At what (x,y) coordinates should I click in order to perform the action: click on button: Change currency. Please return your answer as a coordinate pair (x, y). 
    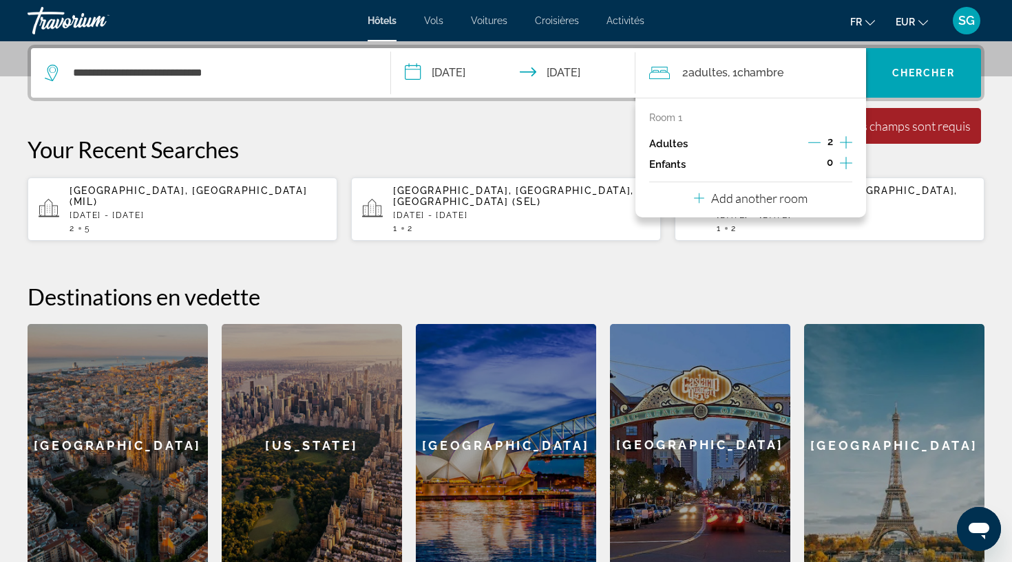
    Looking at the image, I should click on (911, 21).